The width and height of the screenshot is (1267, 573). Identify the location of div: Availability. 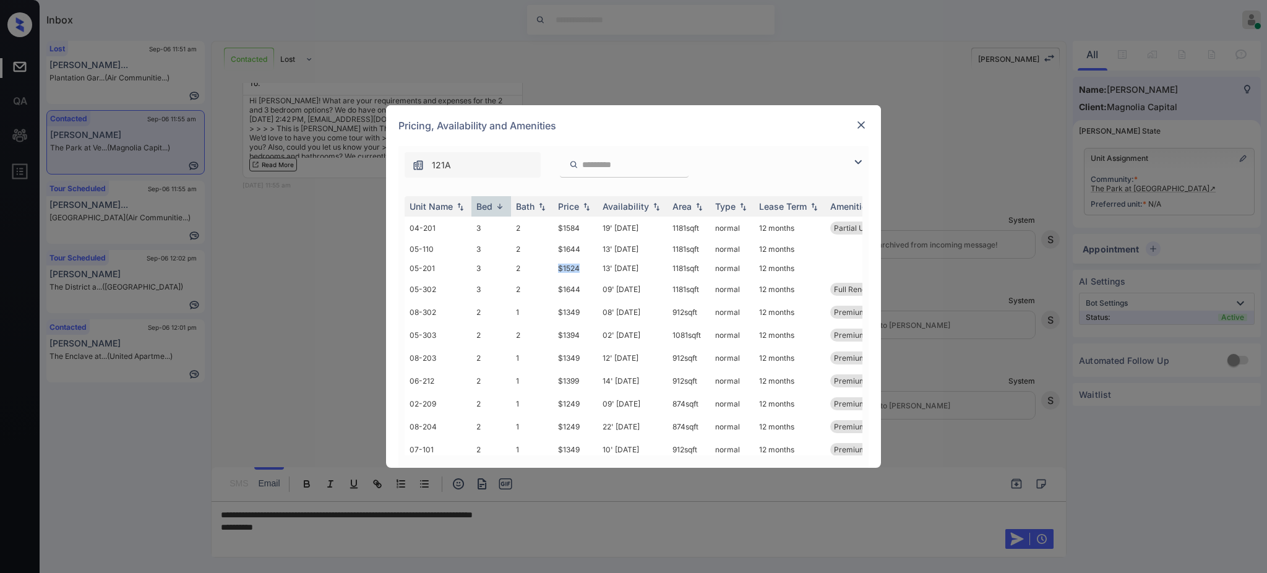
(625, 206).